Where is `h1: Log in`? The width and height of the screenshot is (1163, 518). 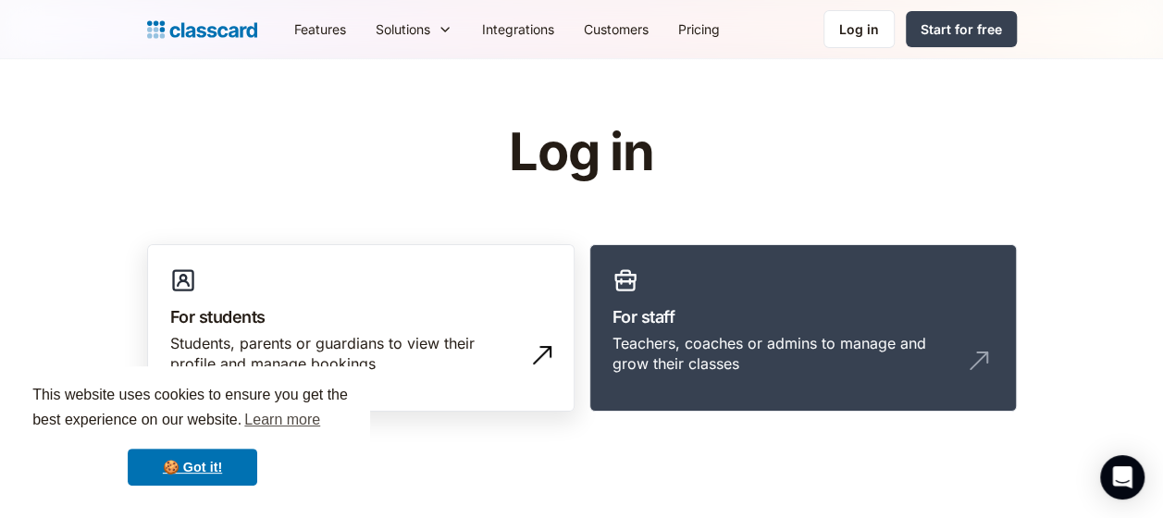
h1: Log in is located at coordinates (581, 153).